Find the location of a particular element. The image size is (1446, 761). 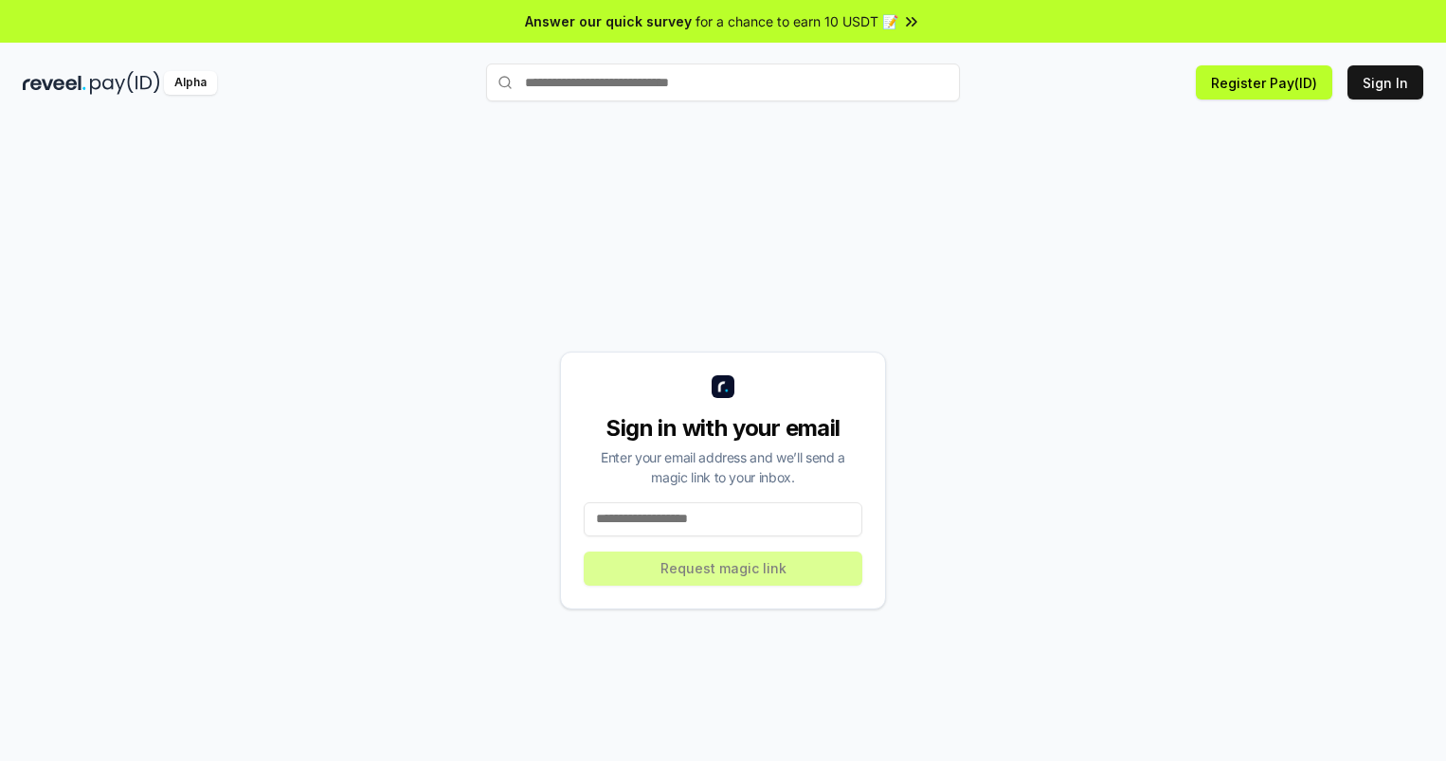

button: Sign In is located at coordinates (1385, 82).